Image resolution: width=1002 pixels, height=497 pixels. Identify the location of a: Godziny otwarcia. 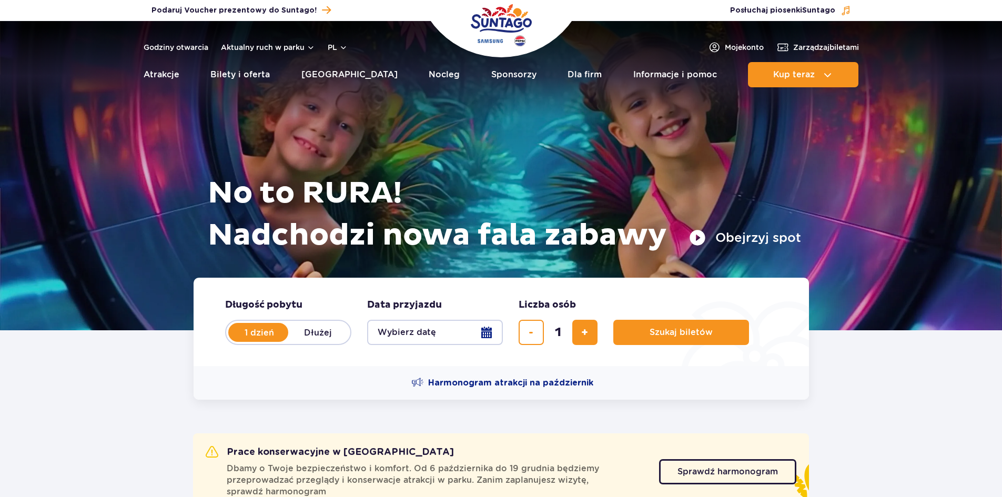
(176, 47).